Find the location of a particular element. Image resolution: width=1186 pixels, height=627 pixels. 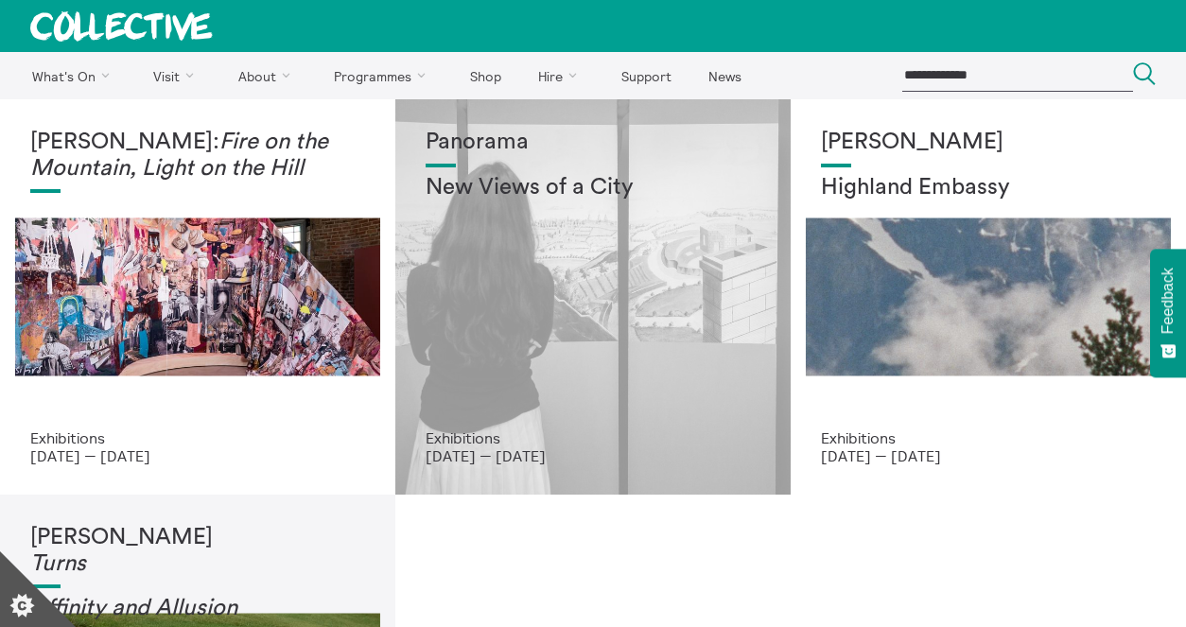

h1: Panorama is located at coordinates (593, 143).